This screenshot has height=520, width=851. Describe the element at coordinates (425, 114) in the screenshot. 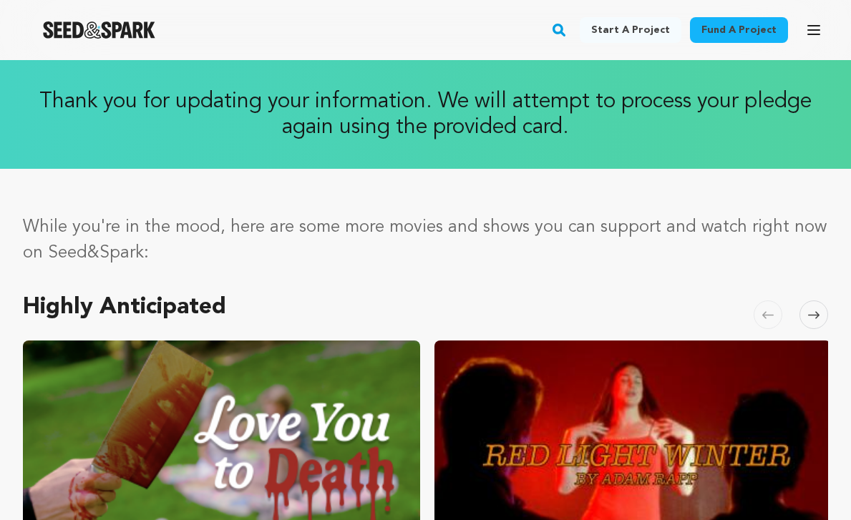

I see `p: Thank you for updating your information. We will attempt to process your pledge again using the p...` at that location.